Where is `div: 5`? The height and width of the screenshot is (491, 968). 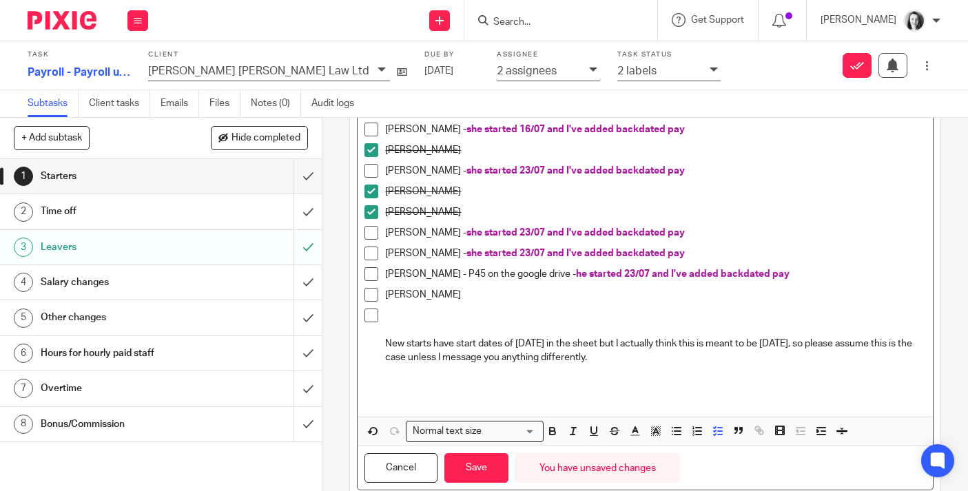
div: 5 is located at coordinates (23, 318).